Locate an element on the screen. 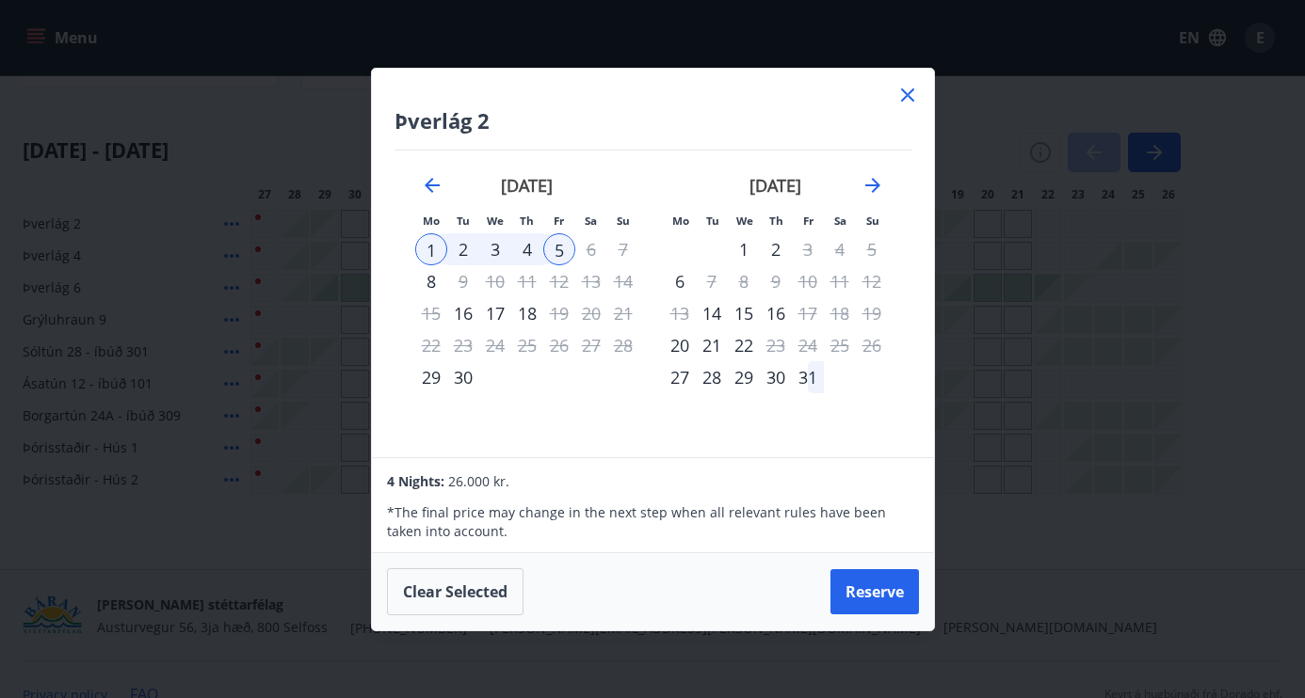 This screenshot has height=698, width=1305. div: 22 is located at coordinates (744, 345).